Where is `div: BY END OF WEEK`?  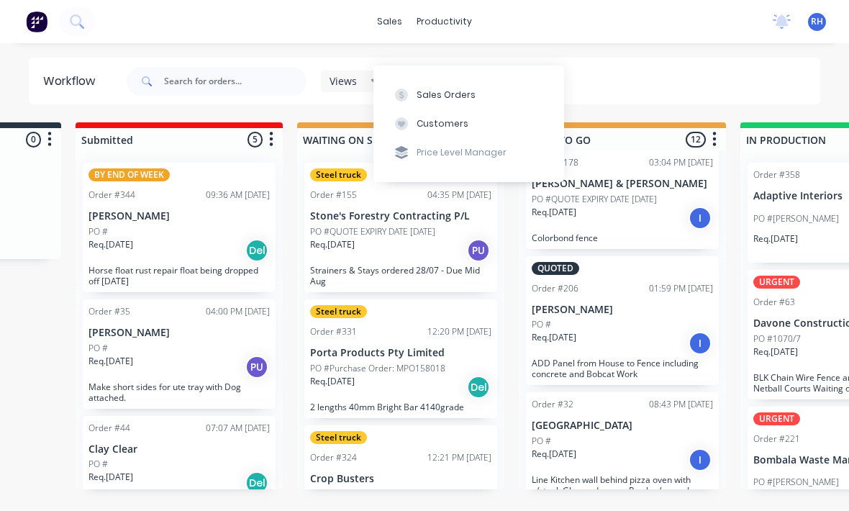
div: BY END OF WEEK is located at coordinates (129, 175).